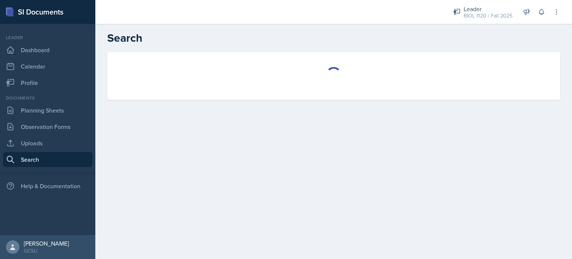  I want to click on div: BIOL 1120 / Fall 2025, so click(488, 16).